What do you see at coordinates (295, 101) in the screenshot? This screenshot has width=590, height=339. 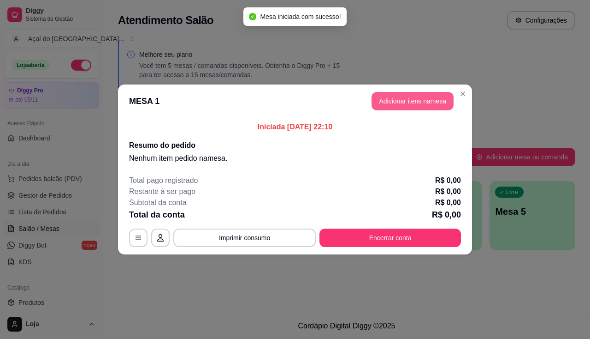 I see `header: MESA 1` at bounding box center [295, 101].